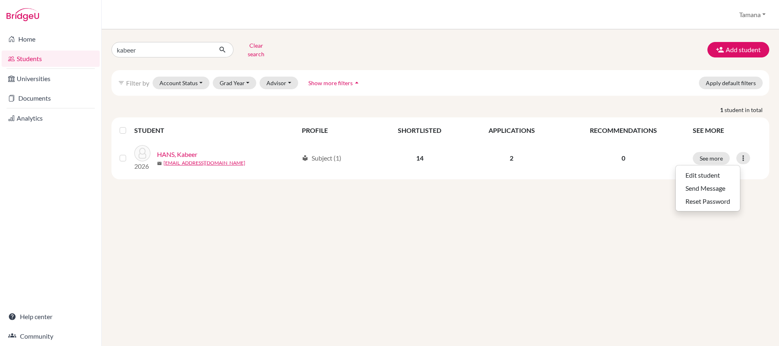 Image resolution: width=779 pixels, height=346 pixels. Describe the element at coordinates (331, 83) in the screenshot. I see `span: Show more filters` at that location.